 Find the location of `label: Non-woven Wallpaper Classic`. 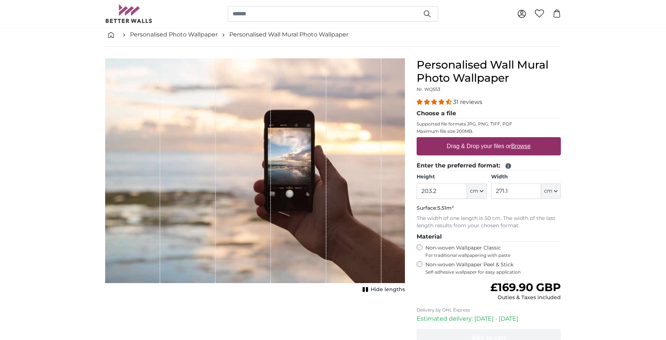

label: Non-woven Wallpaper Classic is located at coordinates (493, 252).